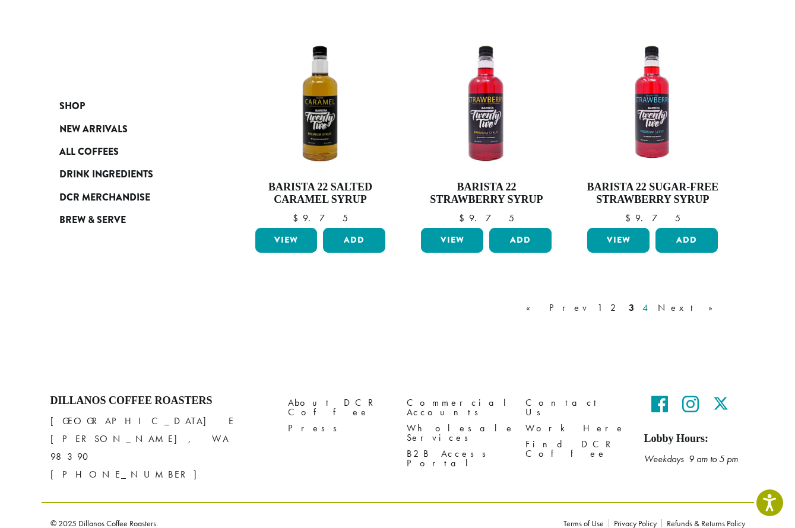 The image size is (795, 528). What do you see at coordinates (689, 308) in the screenshot?
I see `a: Next »` at bounding box center [689, 308].